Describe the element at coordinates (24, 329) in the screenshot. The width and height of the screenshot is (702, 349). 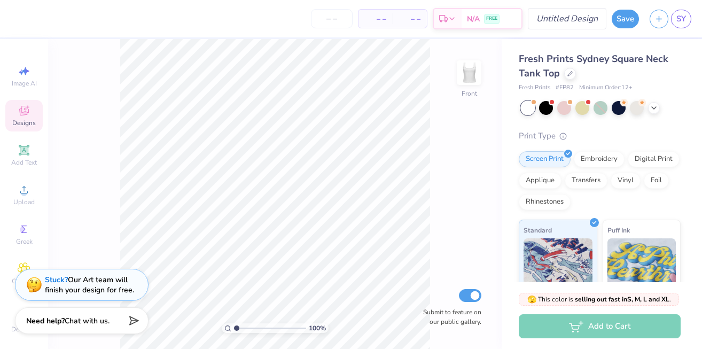
I see `span: Decorate` at that location.